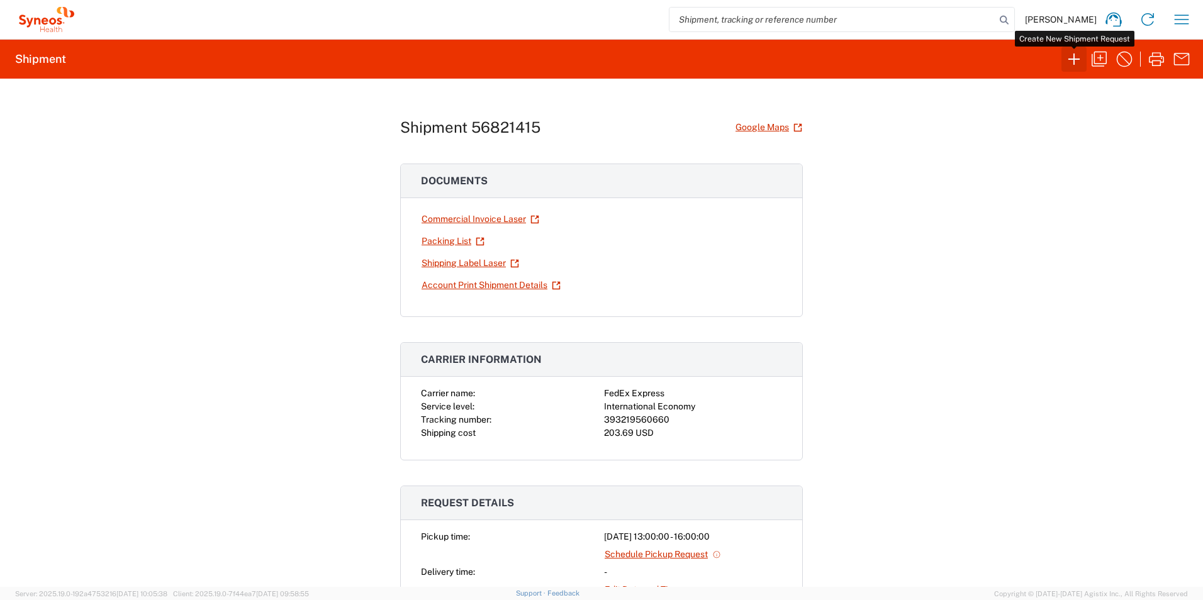  Describe the element at coordinates (40, 59) in the screenshot. I see `h2: Shipment` at that location.